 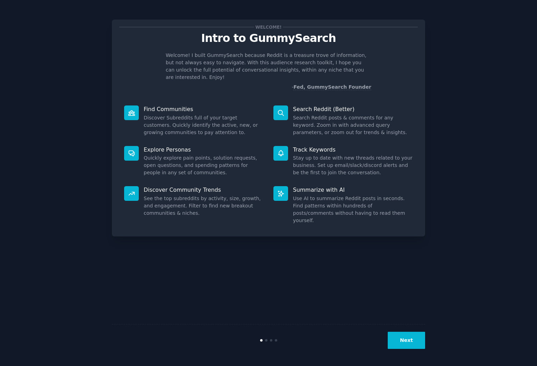 What do you see at coordinates (353, 190) in the screenshot?
I see `p: Summarize with AI` at bounding box center [353, 190].